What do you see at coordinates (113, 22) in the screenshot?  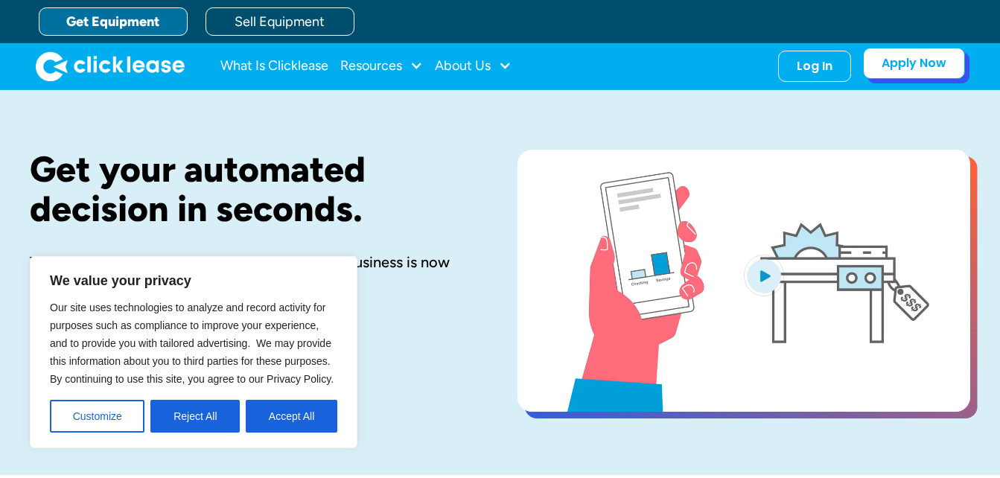 I see `a: Get Equipment` at bounding box center [113, 22].